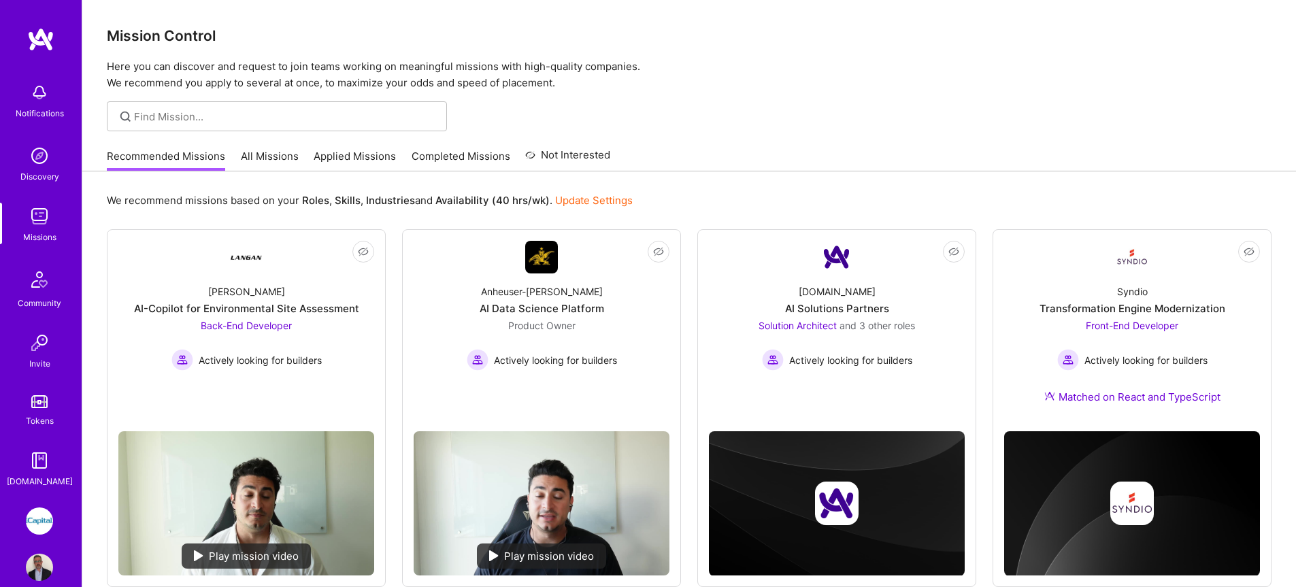  I want to click on div: AI-Copilot for Environmental Site Assessment, so click(246, 308).